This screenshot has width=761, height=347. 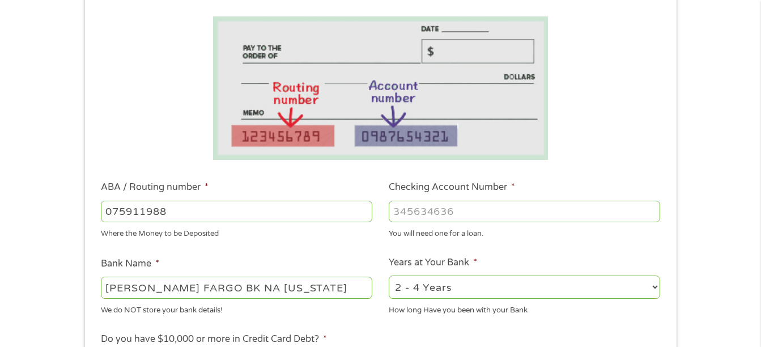 I want to click on label: Do you have $10,000 or more in Credit Card Debt?, so click(x=214, y=339).